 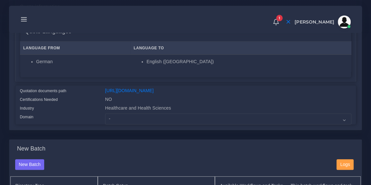 I want to click on a: New Batch, so click(x=30, y=164).